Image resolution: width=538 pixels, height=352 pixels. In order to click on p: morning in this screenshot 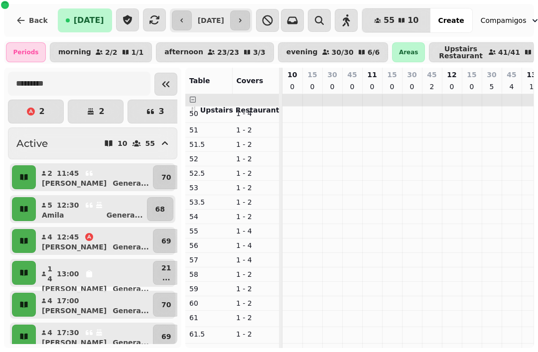, I will do `click(75, 52)`.